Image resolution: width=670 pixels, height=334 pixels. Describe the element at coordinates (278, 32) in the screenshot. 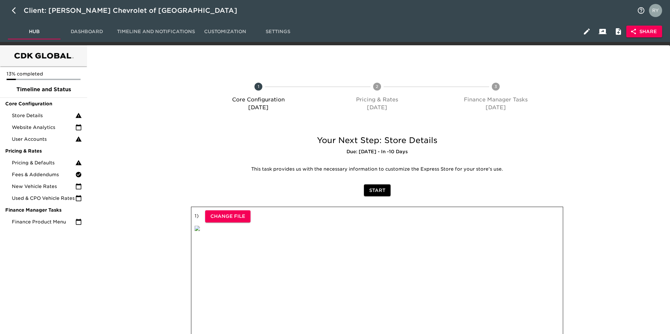

I see `span: Settings` at that location.